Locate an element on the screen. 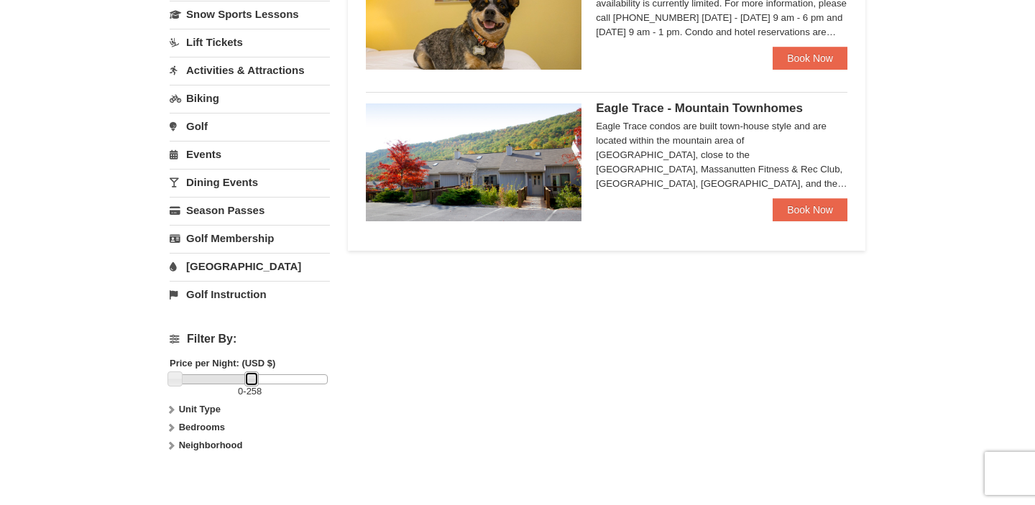  a: Golf Instruction is located at coordinates (249, 294).